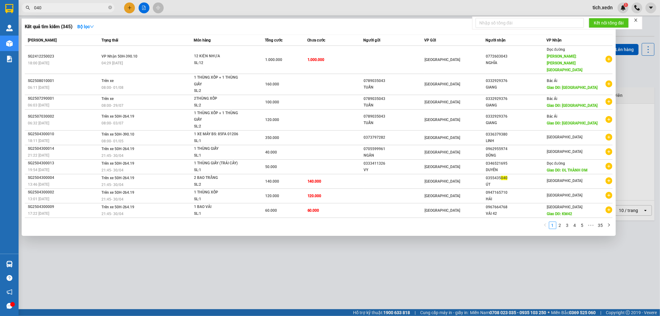 Image resolution: width=660 pixels, height=316 pixels. What do you see at coordinates (202, 40) in the screenshot?
I see `span: Món hàng` at bounding box center [202, 40].